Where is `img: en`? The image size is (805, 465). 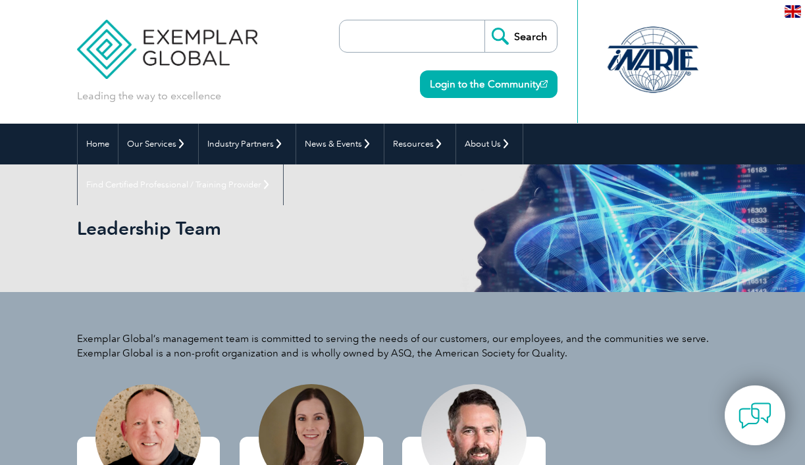
img: en is located at coordinates (792, 11).